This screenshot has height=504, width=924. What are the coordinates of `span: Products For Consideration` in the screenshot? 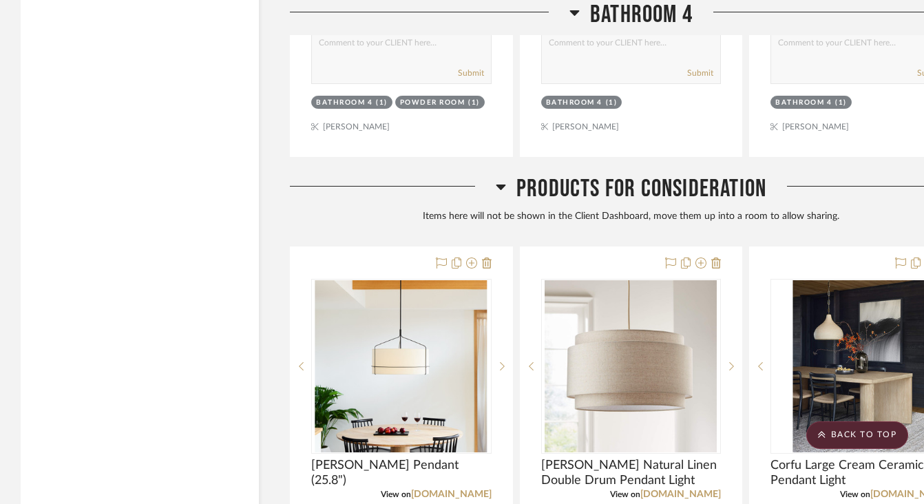 It's located at (641, 189).